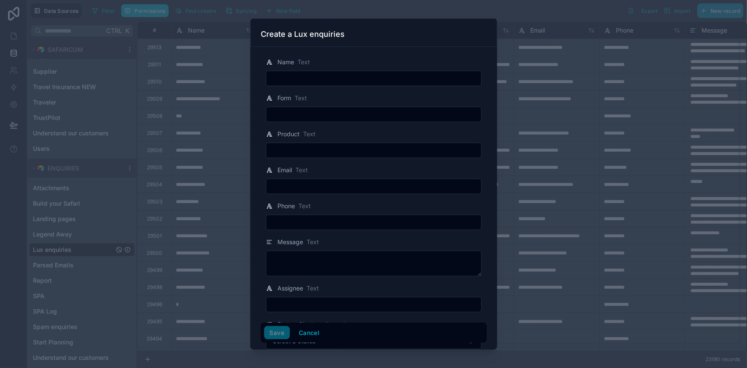  Describe the element at coordinates (289, 134) in the screenshot. I see `span: Product` at that location.